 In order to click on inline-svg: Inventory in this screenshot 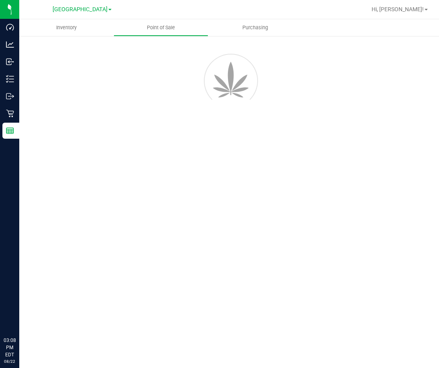, I will do `click(10, 79)`.